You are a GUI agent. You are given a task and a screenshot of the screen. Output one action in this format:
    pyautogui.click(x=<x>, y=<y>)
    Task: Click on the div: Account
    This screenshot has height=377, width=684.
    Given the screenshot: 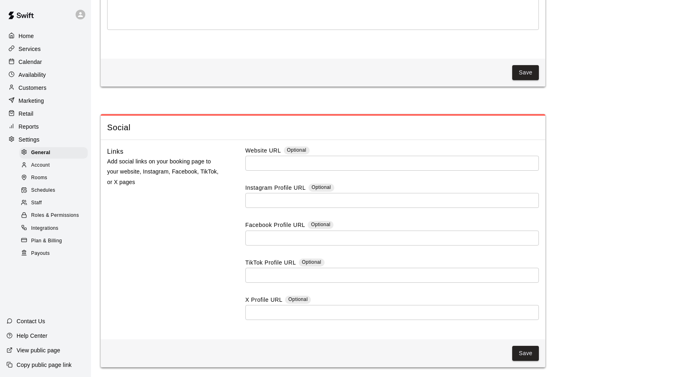 What is the action you would take?
    pyautogui.click(x=53, y=165)
    